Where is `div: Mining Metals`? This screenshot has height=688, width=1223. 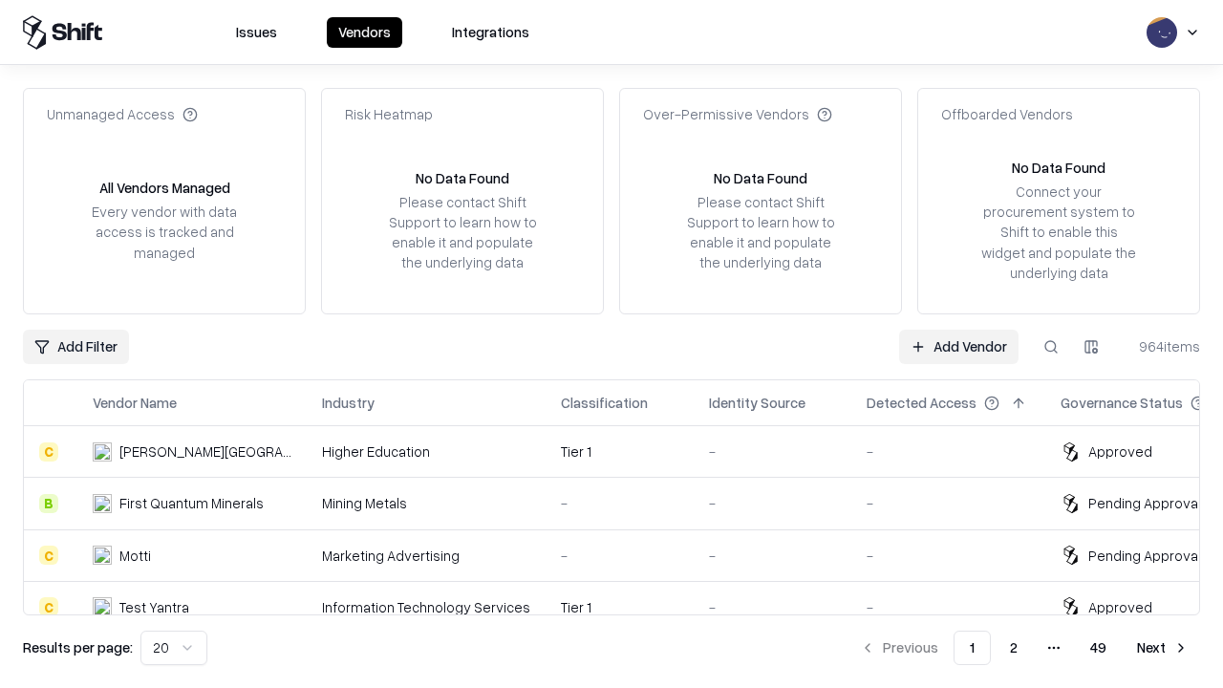 div: Mining Metals is located at coordinates (426, 502).